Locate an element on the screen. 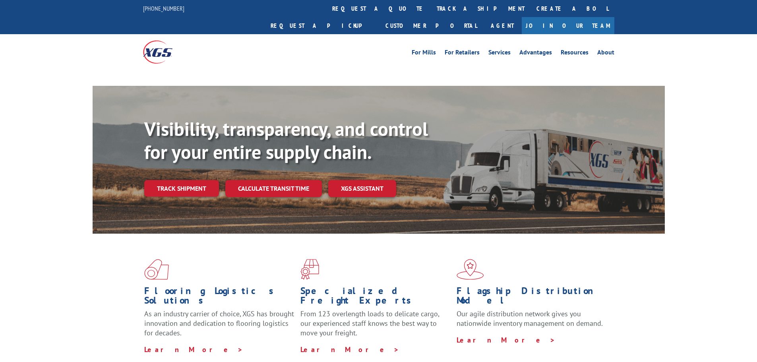 The image size is (757, 362). img: xgs-icon-flagship-distribution-model-red is located at coordinates (470, 269).